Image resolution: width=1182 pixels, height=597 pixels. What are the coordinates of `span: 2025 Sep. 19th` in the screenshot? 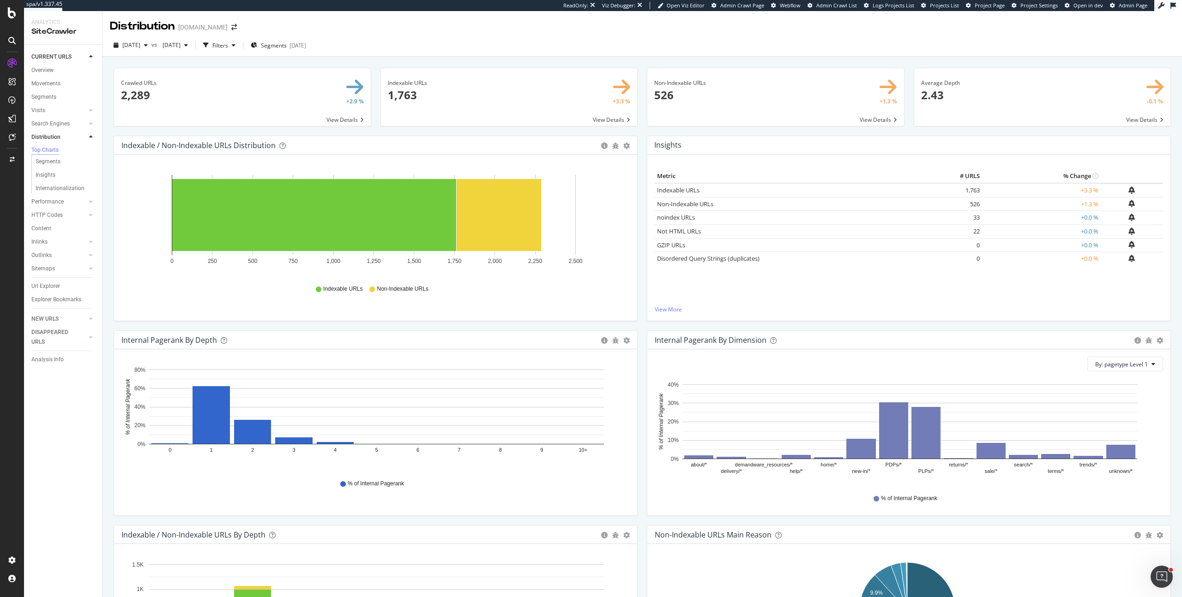 It's located at (131, 45).